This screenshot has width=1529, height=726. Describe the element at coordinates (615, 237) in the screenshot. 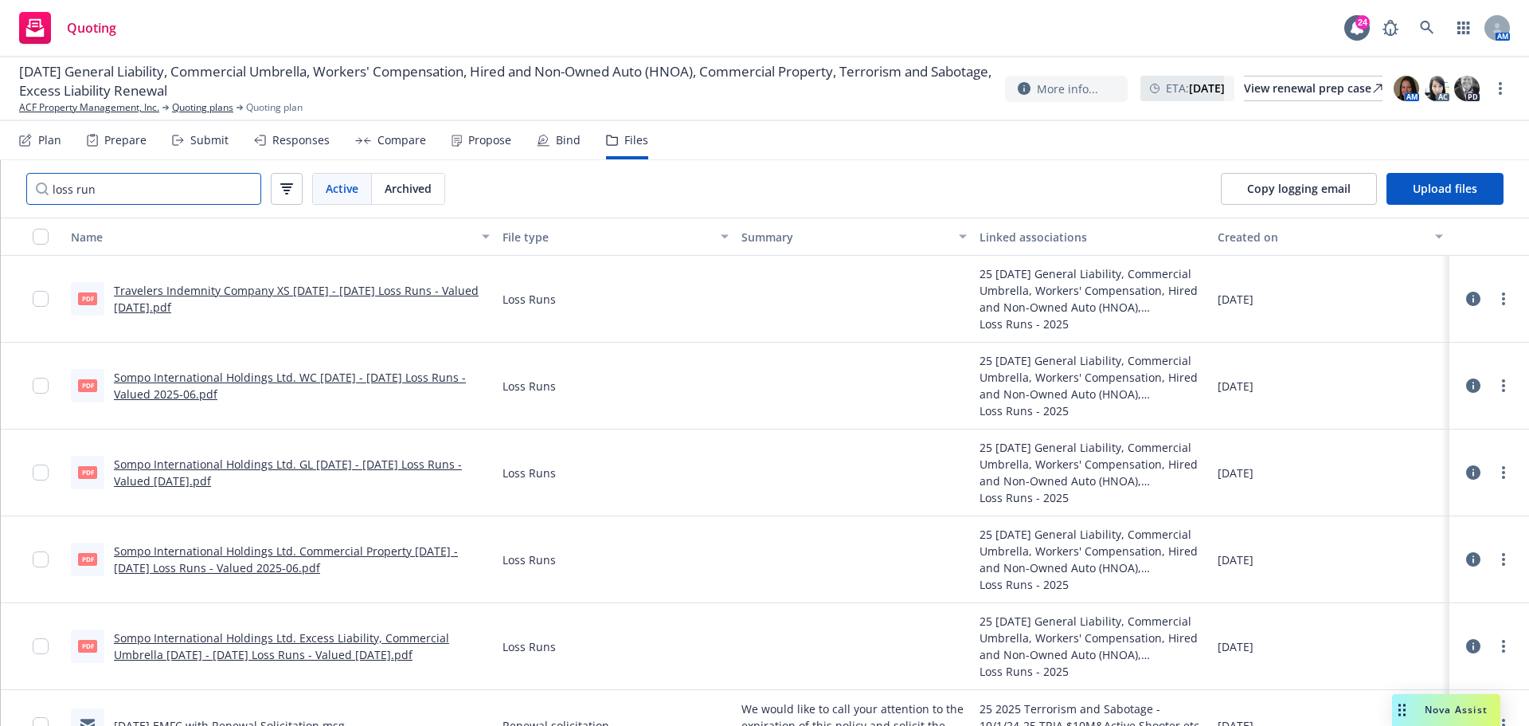

I see `button: File type` at that location.